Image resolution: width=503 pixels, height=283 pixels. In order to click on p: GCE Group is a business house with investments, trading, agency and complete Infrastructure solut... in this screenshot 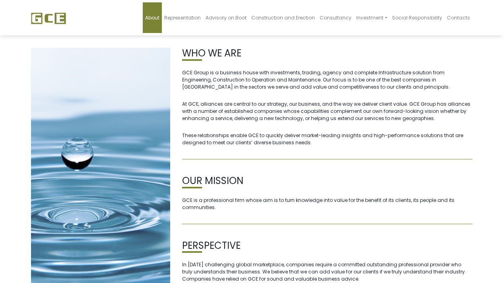, I will do `click(327, 80)`.